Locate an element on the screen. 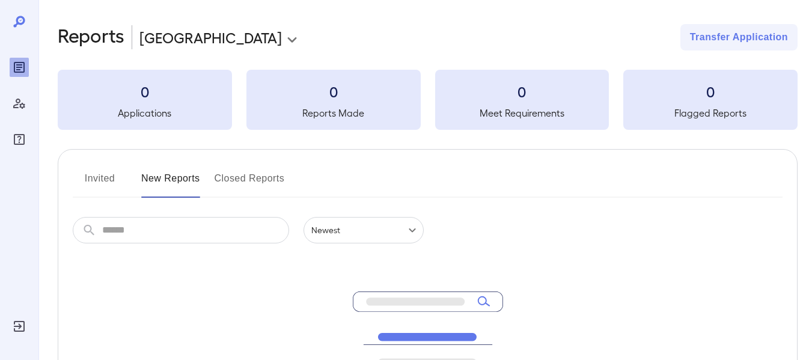 This screenshot has height=360, width=812. button: Closed Reports is located at coordinates (250, 183).